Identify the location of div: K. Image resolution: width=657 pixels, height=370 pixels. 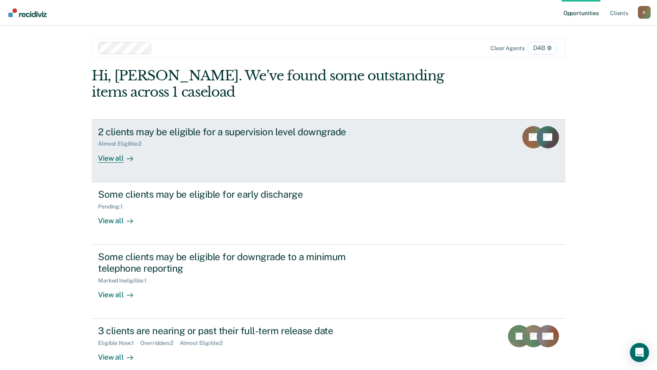
(644, 12).